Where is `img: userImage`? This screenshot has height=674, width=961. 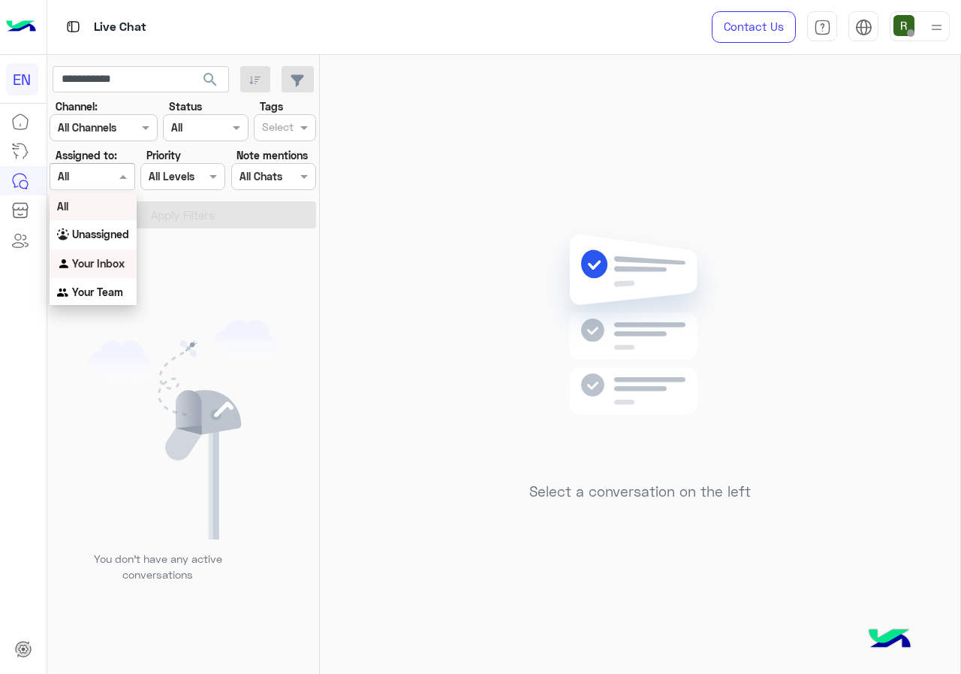 img: userImage is located at coordinates (904, 26).